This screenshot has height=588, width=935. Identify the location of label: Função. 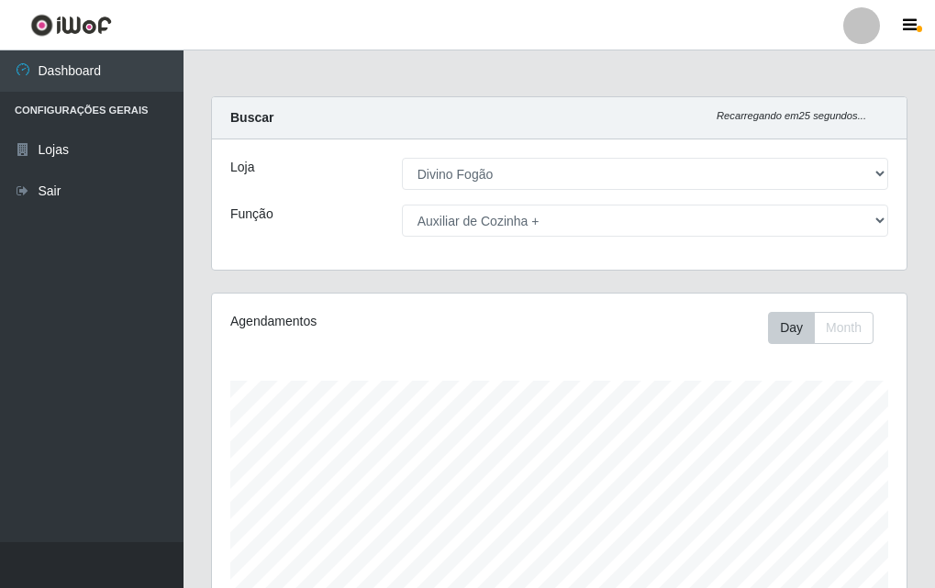
(251, 214).